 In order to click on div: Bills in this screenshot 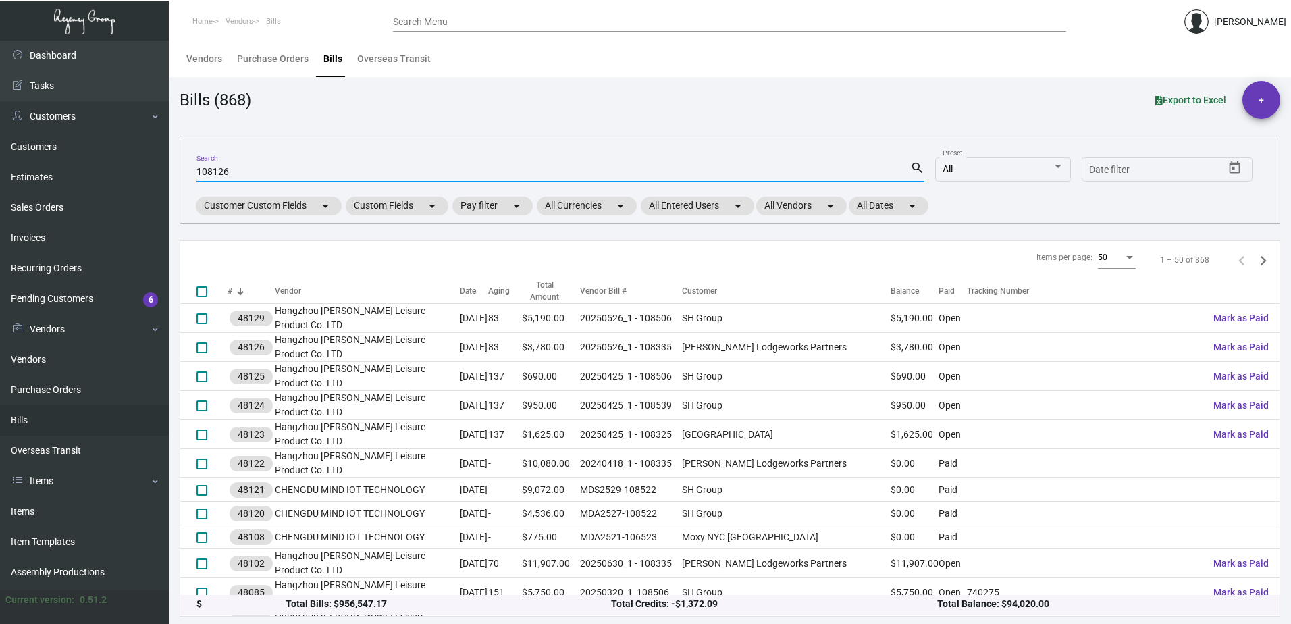, I will do `click(333, 59)`.